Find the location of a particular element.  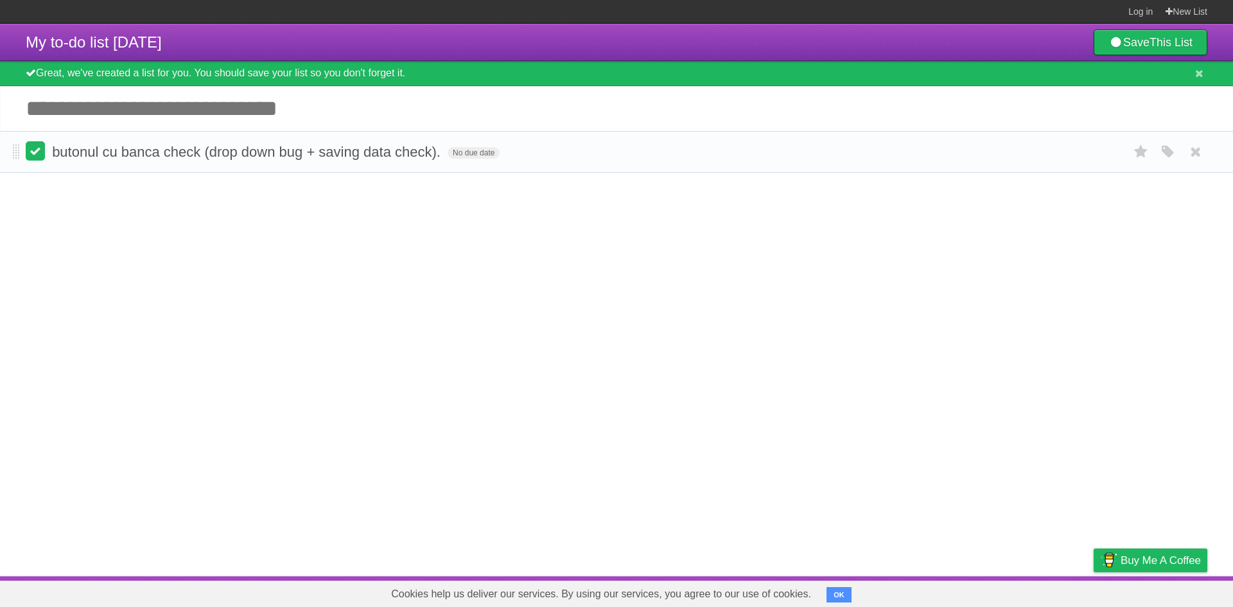

a: About is located at coordinates (937, 592).